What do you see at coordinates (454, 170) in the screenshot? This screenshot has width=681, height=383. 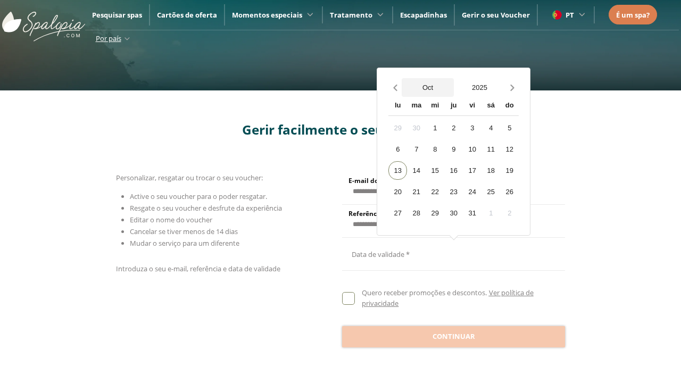 I see `div: 16` at bounding box center [454, 170].